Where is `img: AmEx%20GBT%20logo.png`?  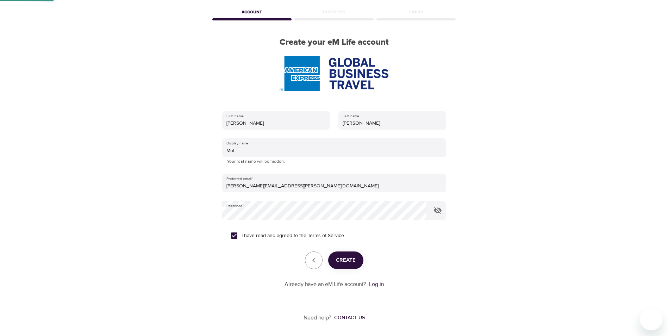 img: AmEx%20GBT%20logo.png is located at coordinates (334, 74).